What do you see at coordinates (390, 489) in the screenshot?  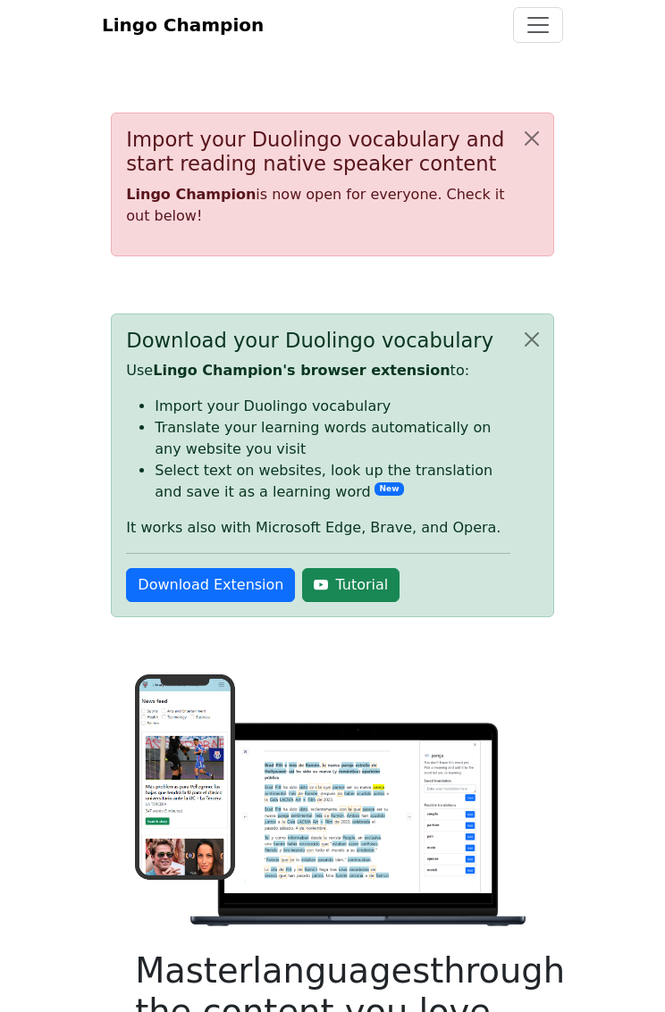 I see `span: New` at bounding box center [390, 489].